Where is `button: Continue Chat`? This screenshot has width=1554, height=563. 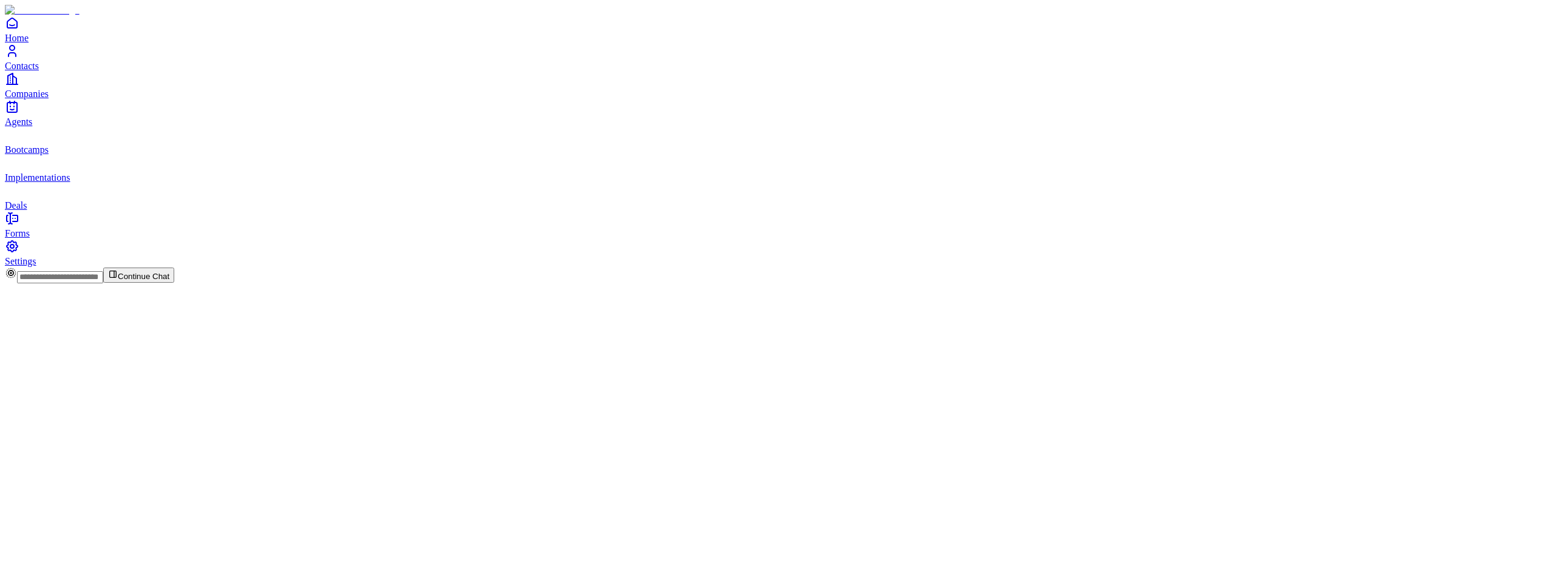 button: Continue Chat is located at coordinates (138, 275).